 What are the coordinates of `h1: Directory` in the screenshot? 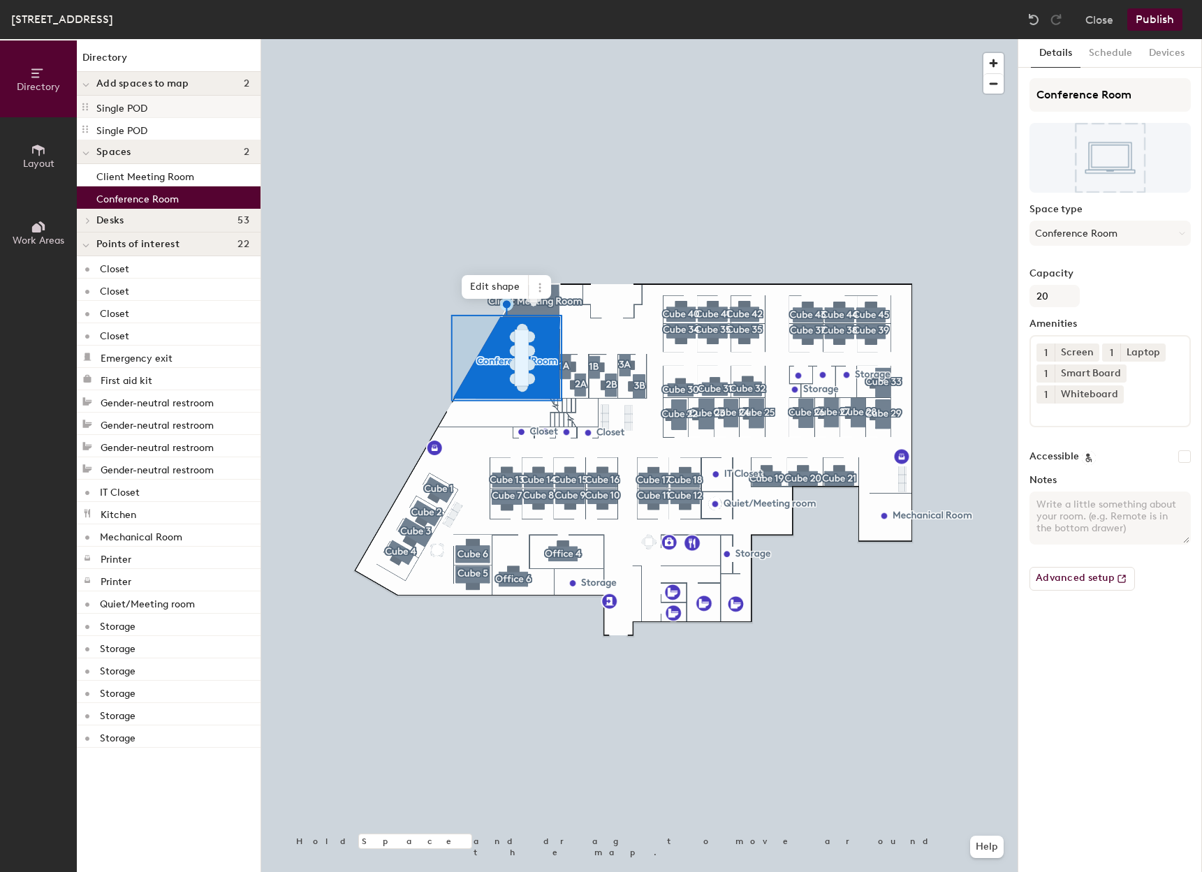 It's located at (168, 61).